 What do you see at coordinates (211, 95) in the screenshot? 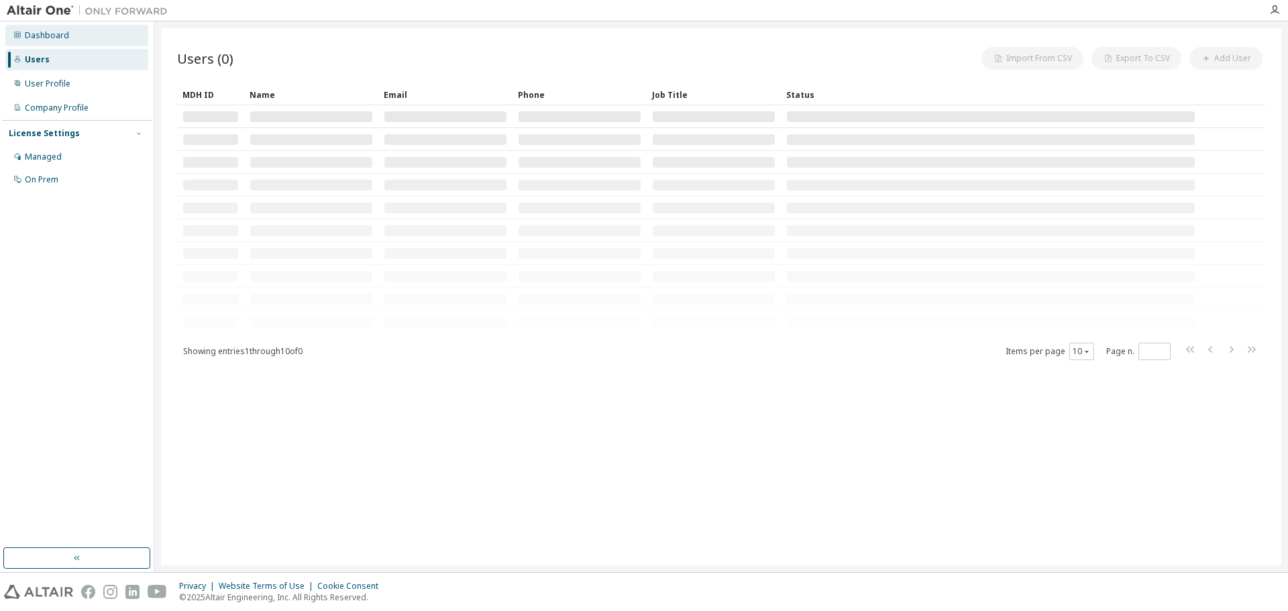
I see `div: MDH ID` at bounding box center [211, 95].